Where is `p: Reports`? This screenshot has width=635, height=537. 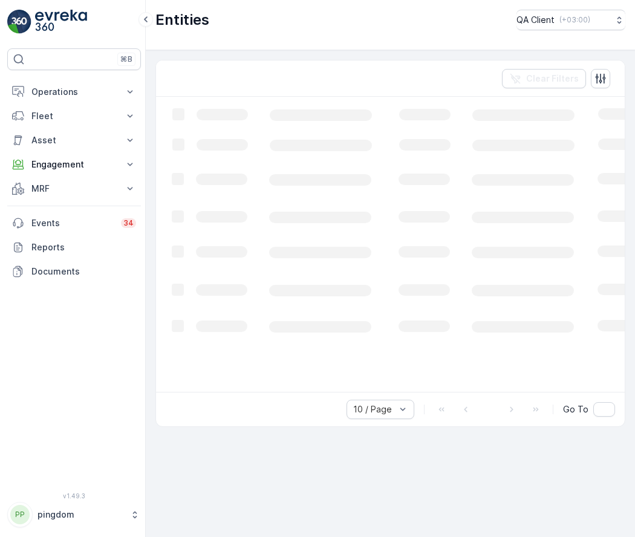 p: Reports is located at coordinates (83, 247).